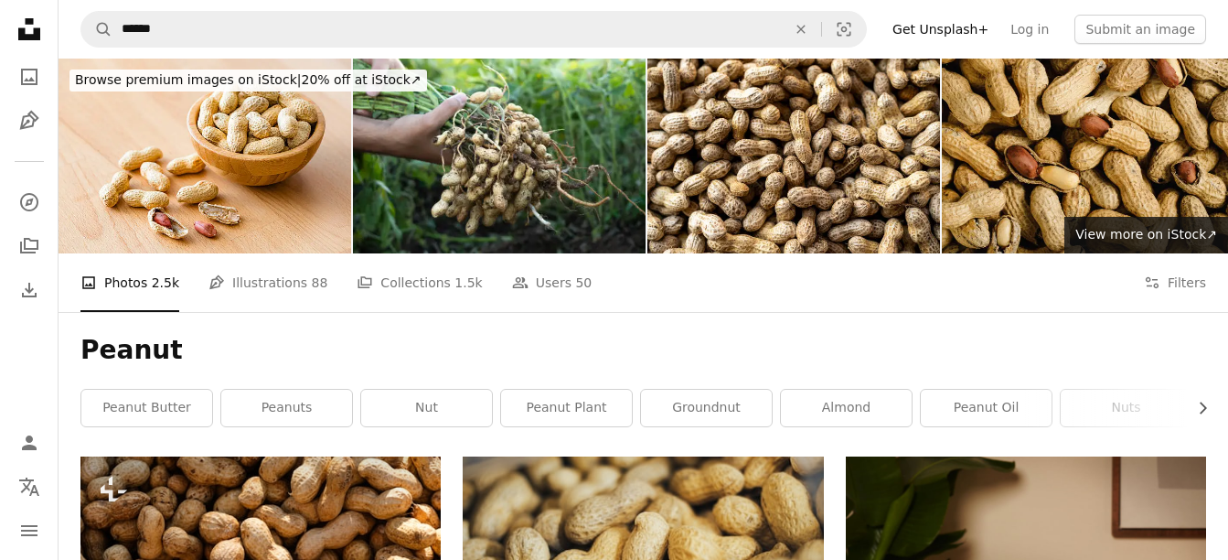 Image resolution: width=1228 pixels, height=560 pixels. What do you see at coordinates (29, 121) in the screenshot?
I see `a: Illustrations` at bounding box center [29, 121].